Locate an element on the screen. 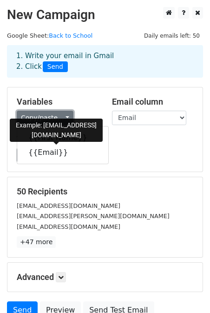 The width and height of the screenshot is (210, 313). div: Chat Widget is located at coordinates (187, 290).